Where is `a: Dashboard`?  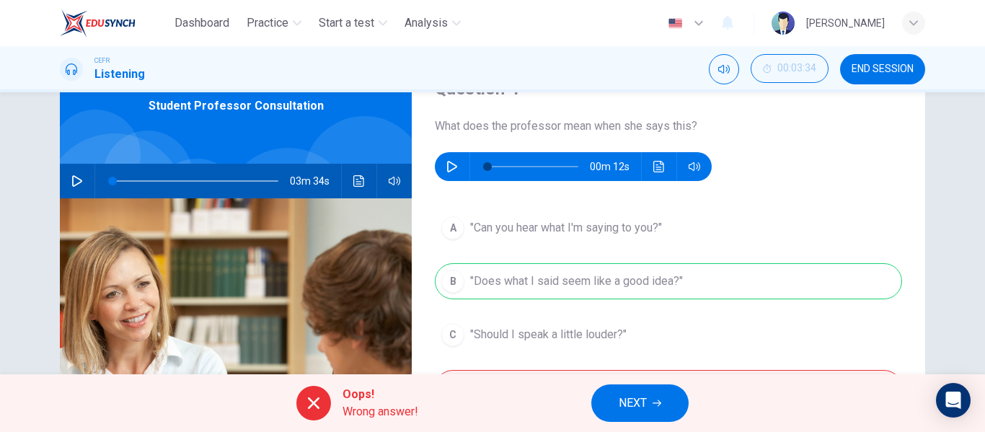
a: Dashboard is located at coordinates (202, 23).